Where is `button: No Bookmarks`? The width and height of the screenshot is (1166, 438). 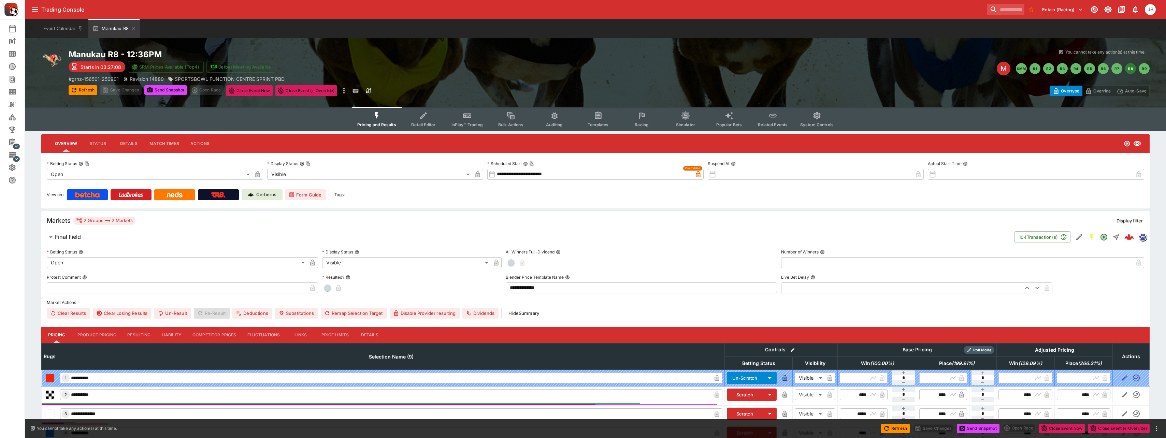 button: No Bookmarks is located at coordinates (1031, 10).